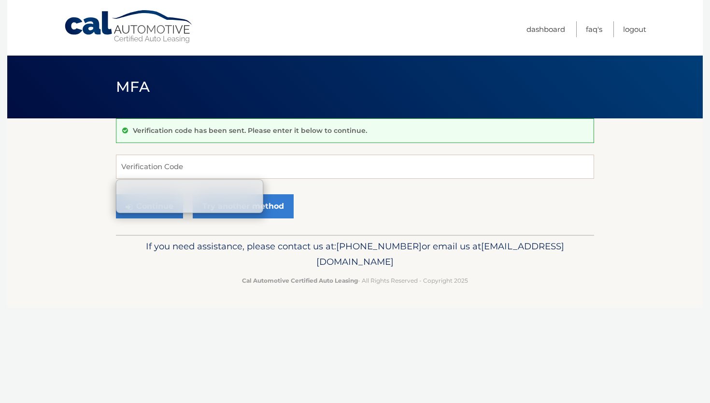  I want to click on strong: Cal Automotive Certified Auto Leasing, so click(300, 280).